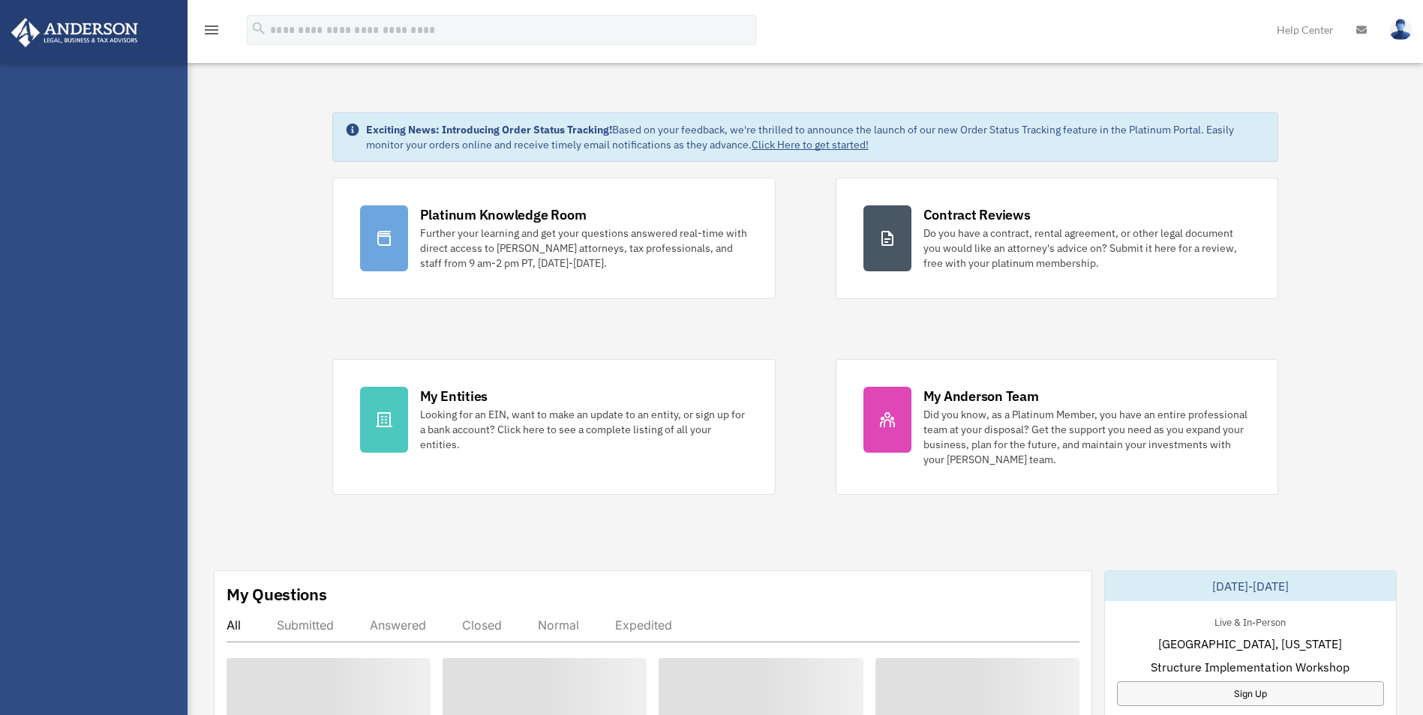 The image size is (1423, 715). I want to click on img: User Pic, so click(1400, 29).